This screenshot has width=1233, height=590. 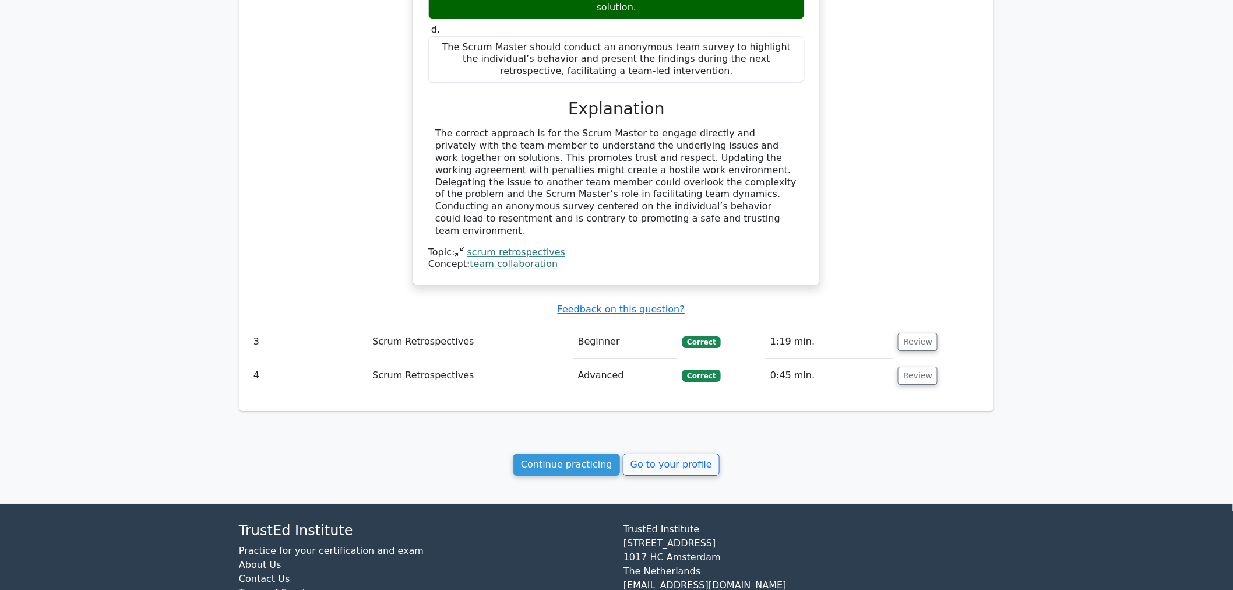 I want to click on span: d., so click(x=435, y=29).